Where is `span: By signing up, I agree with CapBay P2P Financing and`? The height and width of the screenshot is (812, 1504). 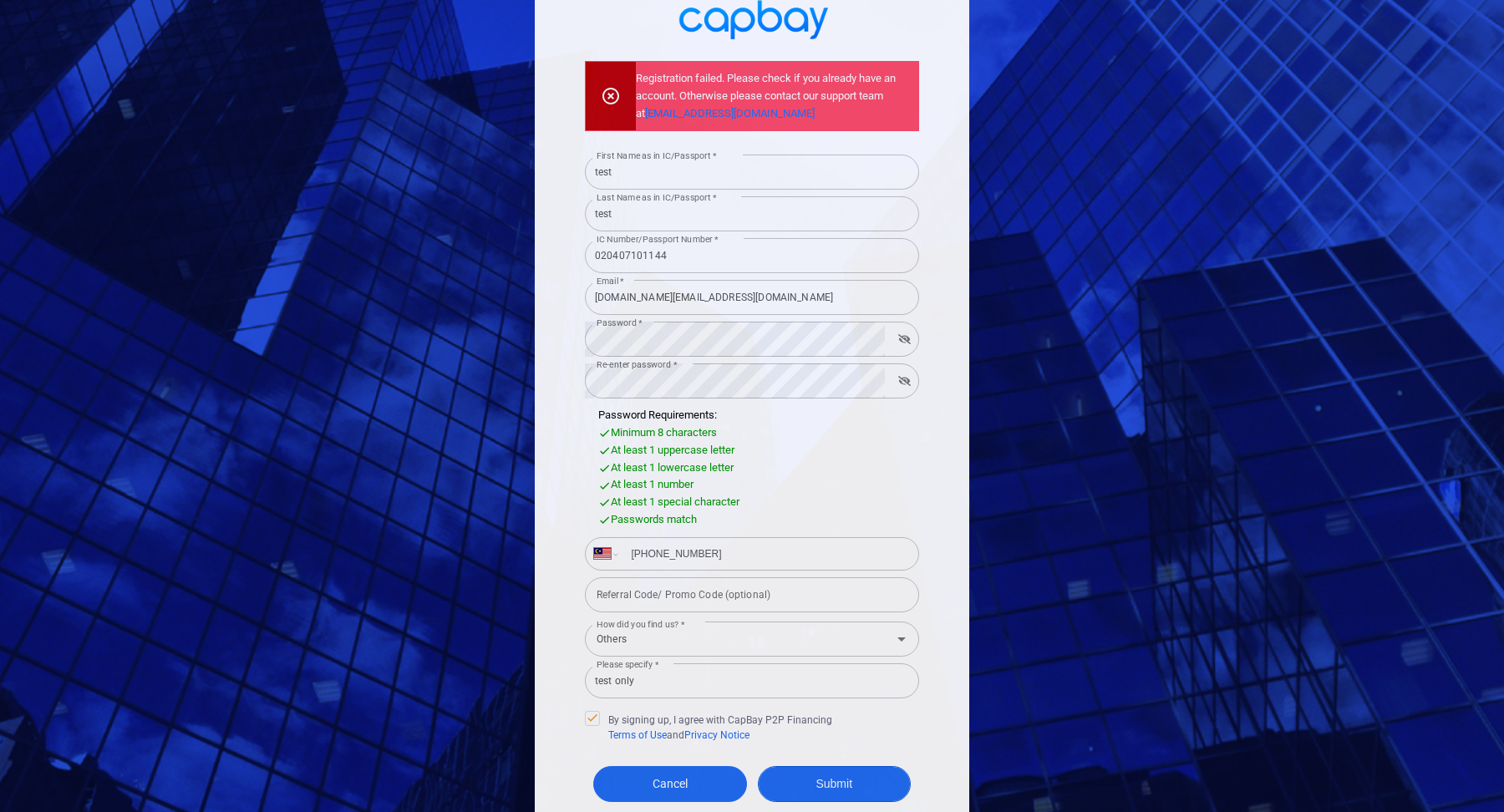 span: By signing up, I agree with CapBay P2P Financing and is located at coordinates (709, 727).